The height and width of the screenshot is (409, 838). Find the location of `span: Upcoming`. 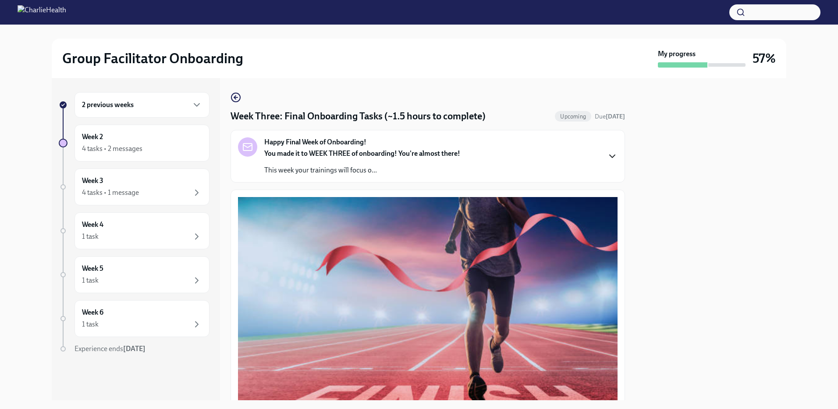

span: Upcoming is located at coordinates (573, 116).